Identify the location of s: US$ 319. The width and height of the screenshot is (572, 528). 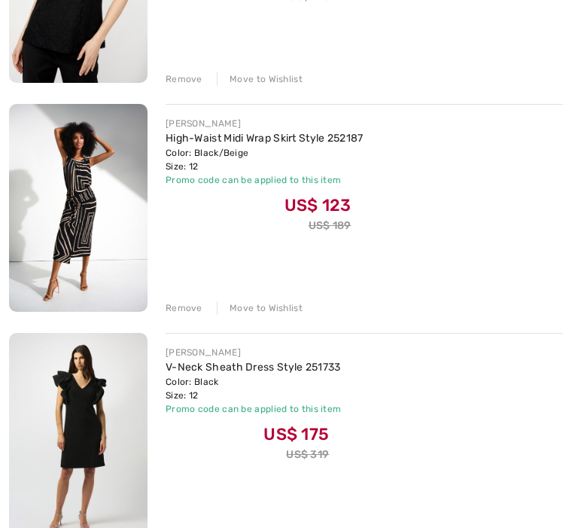
(307, 454).